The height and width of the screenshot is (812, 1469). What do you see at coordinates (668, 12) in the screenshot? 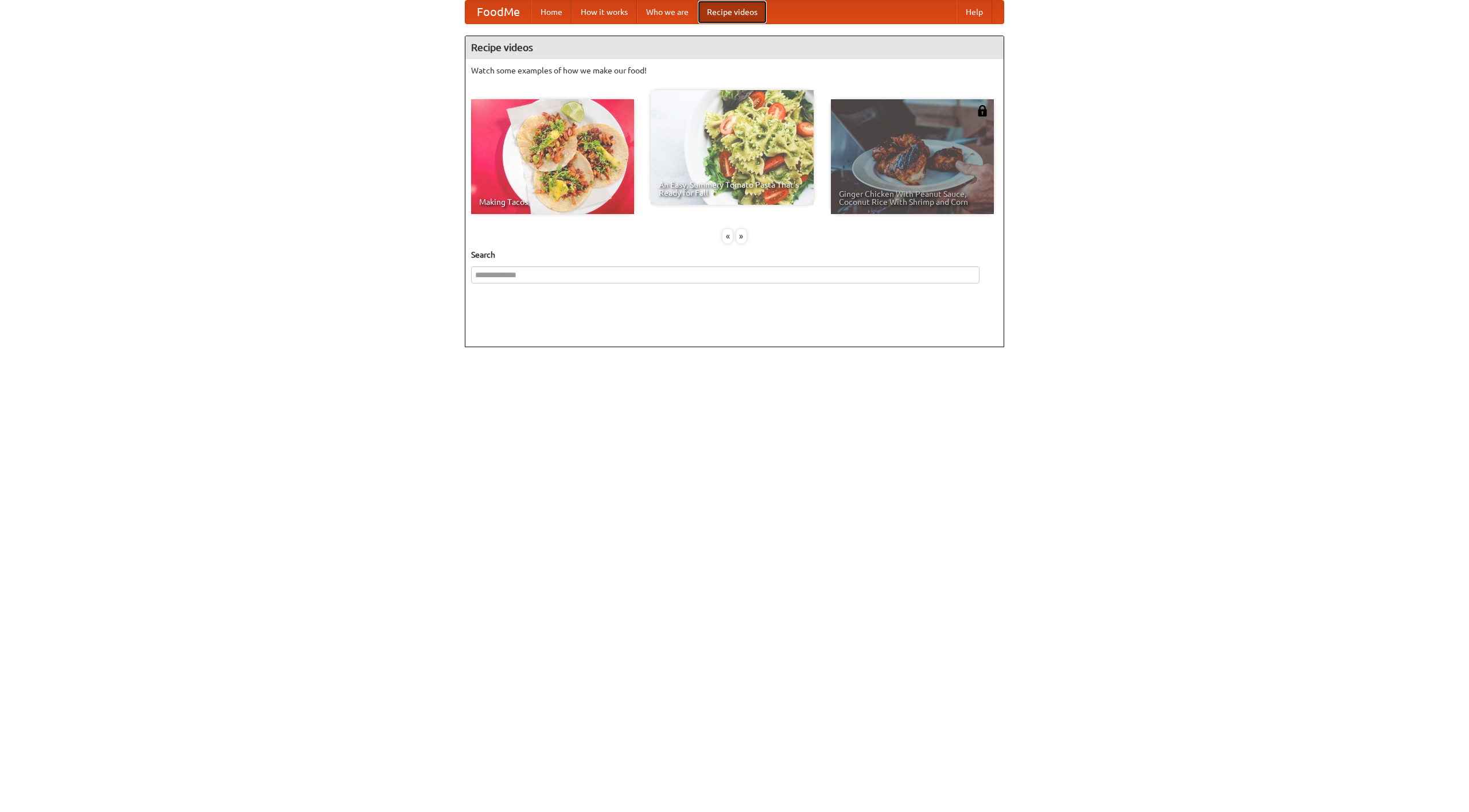
I see `a: Who we are` at bounding box center [668, 12].